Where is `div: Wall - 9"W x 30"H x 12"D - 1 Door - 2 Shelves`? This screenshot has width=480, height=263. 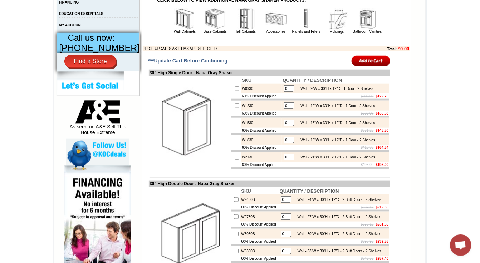 div: Wall - 9"W x 30"H x 12"D - 1 Door - 2 Shelves is located at coordinates (335, 89).